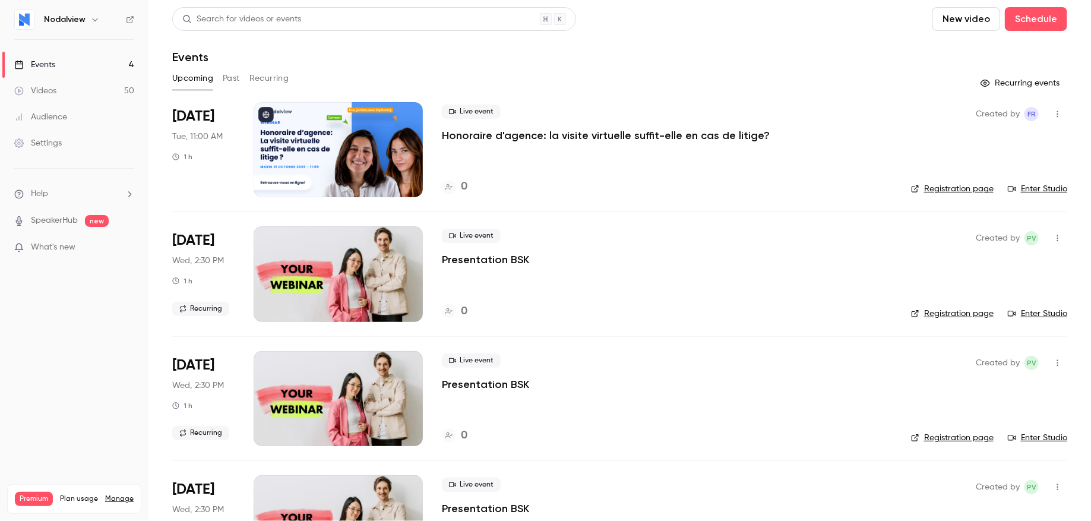 The height and width of the screenshot is (521, 1091). What do you see at coordinates (38, 143) in the screenshot?
I see `div: Settings` at bounding box center [38, 143].